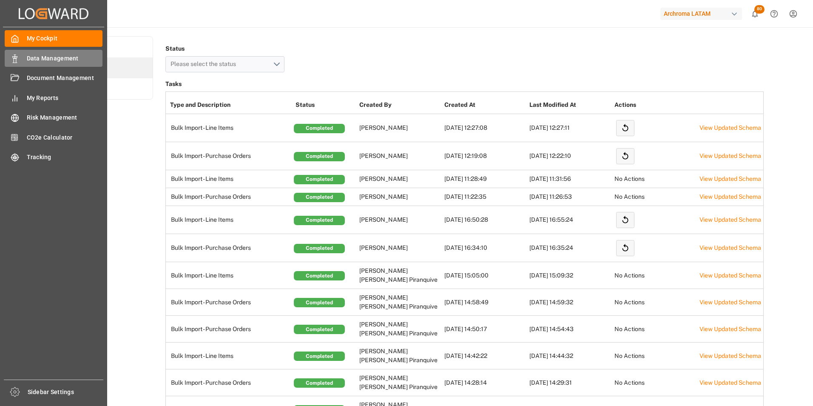  I want to click on span: My Reports, so click(65, 98).